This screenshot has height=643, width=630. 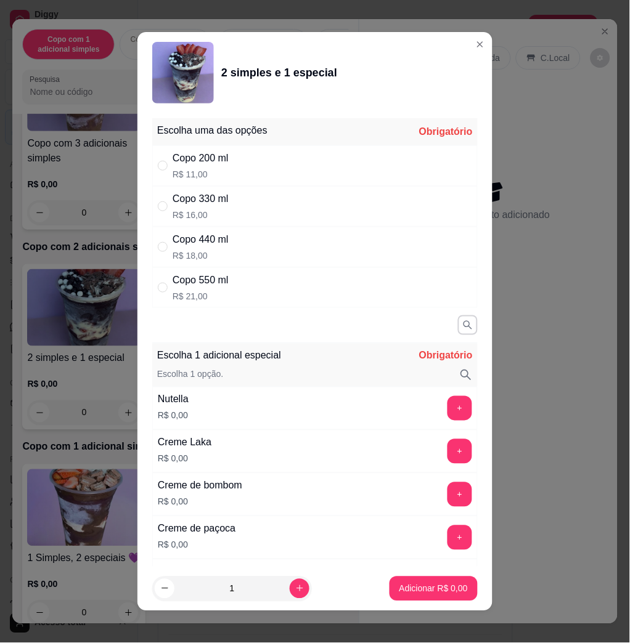 What do you see at coordinates (190, 375) in the screenshot?
I see `p: Escolha 1 opção.` at bounding box center [190, 375].